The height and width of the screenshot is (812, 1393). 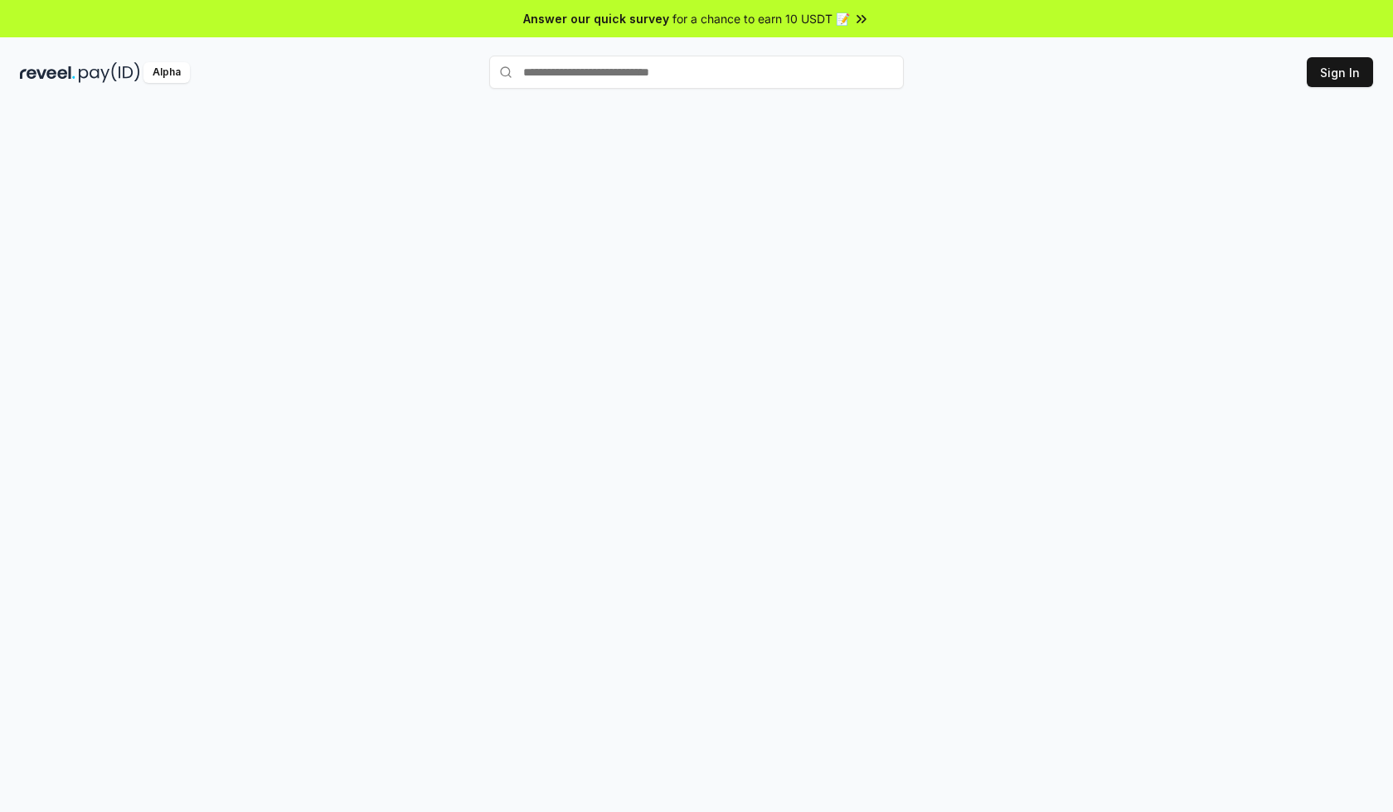 What do you see at coordinates (109, 72) in the screenshot?
I see `img: pay_id` at bounding box center [109, 72].